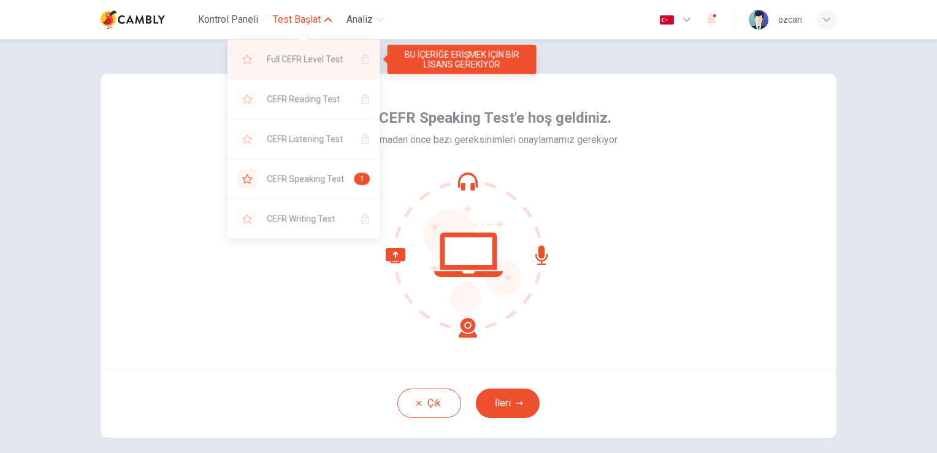 Image resolution: width=937 pixels, height=453 pixels. What do you see at coordinates (508, 403) in the screenshot?
I see `button: İleri` at bounding box center [508, 403].